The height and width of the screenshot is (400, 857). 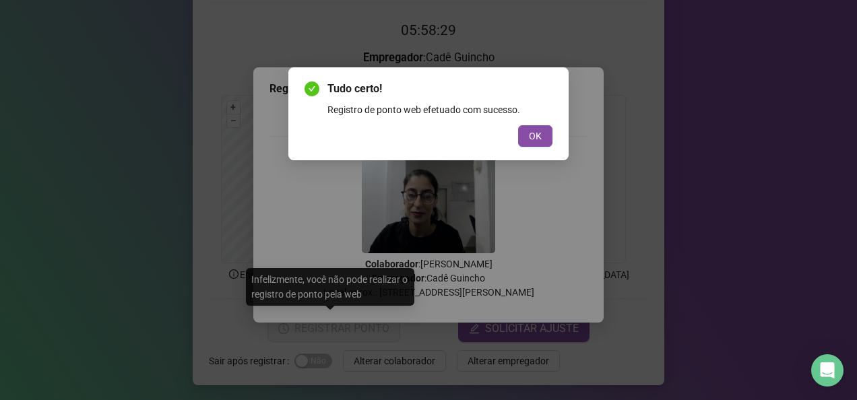 I want to click on button: OK, so click(x=535, y=136).